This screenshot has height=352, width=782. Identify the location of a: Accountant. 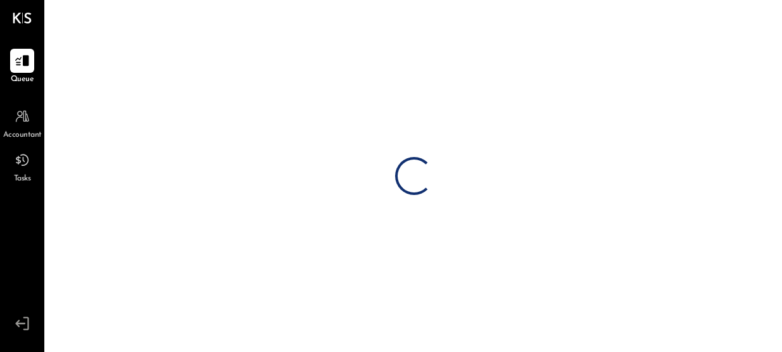
(22, 123).